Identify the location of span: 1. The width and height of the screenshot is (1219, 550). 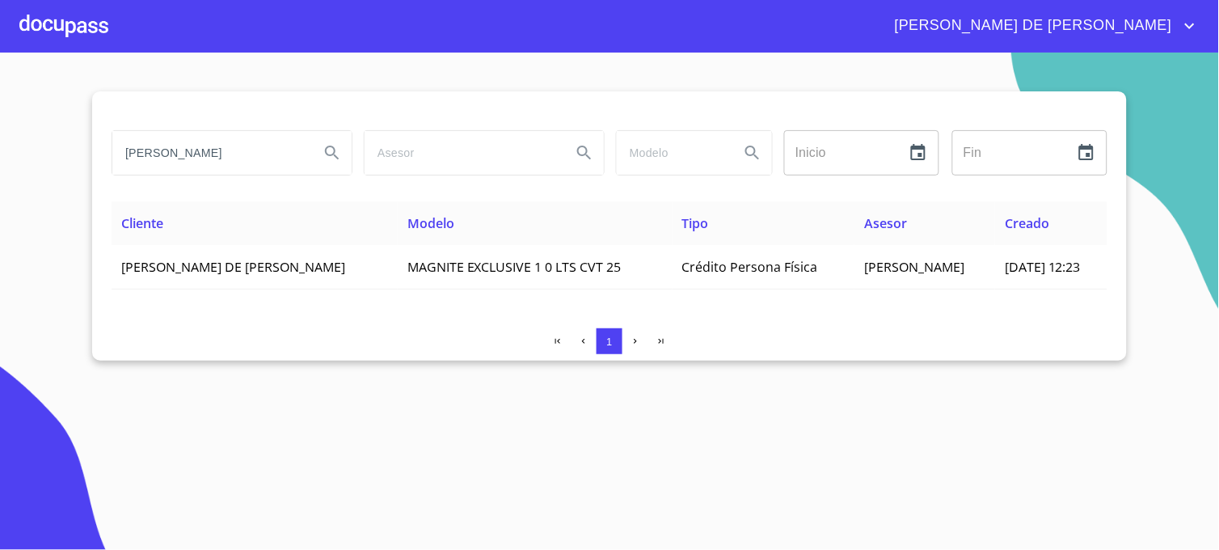
(609, 341).